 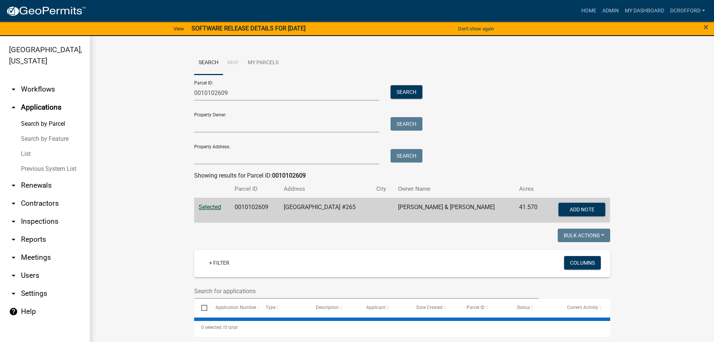 I want to click on td: 41.570, so click(x=531, y=210).